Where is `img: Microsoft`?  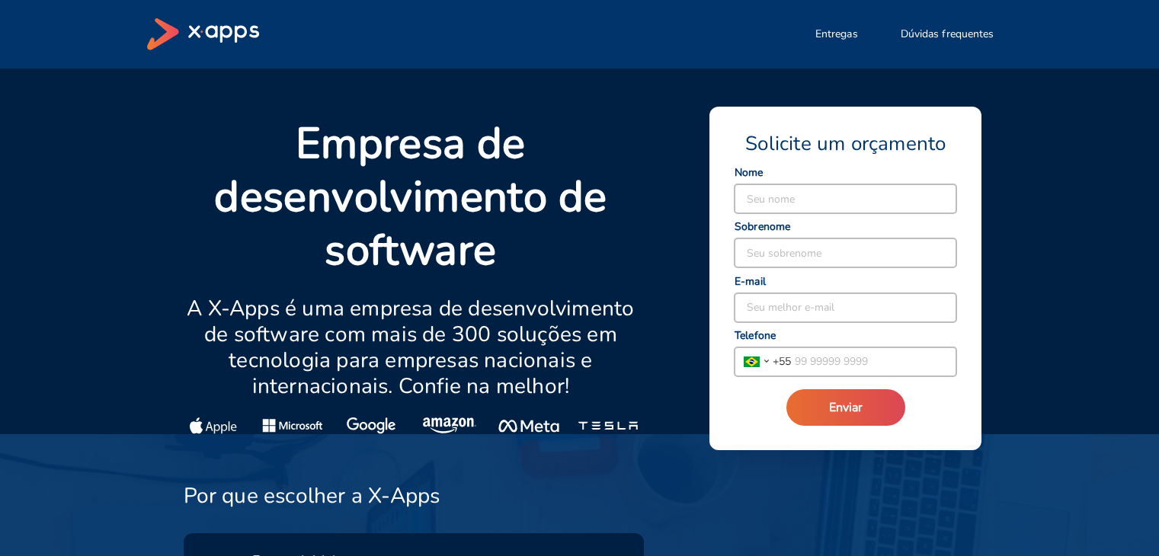
img: Microsoft is located at coordinates (292, 426).